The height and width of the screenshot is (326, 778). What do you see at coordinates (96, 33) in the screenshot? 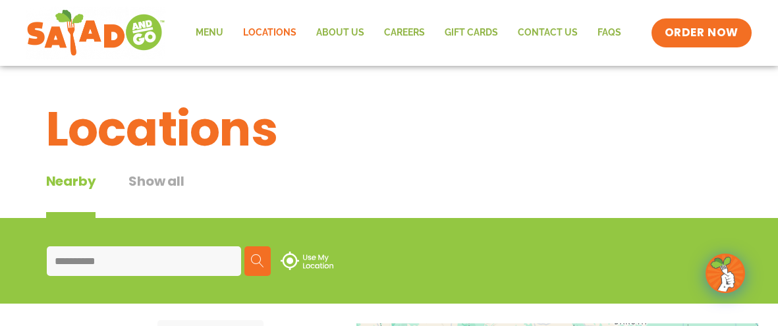
I see `img: new-SAG-logo-768×292` at bounding box center [96, 33].